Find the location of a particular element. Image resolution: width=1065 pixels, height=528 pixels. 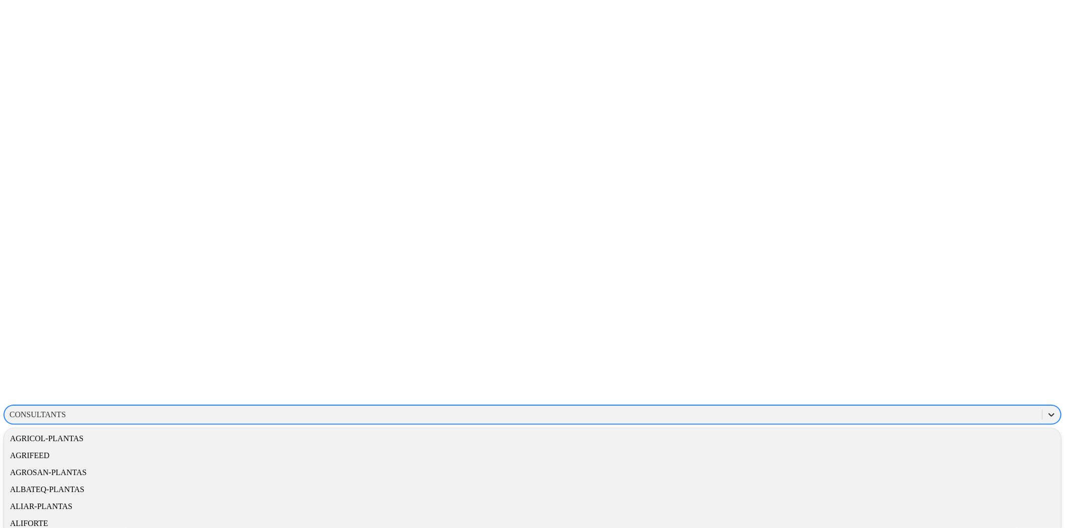

div: CONSULTANTS is located at coordinates (37, 415).